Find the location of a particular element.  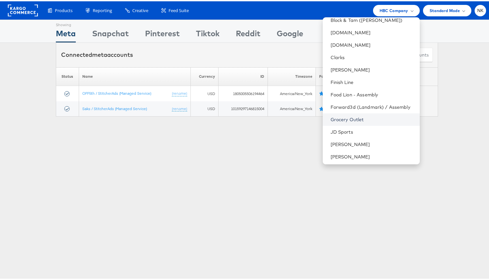

a: OFF5th / StitcherAds (Managed Service) is located at coordinates (117, 92).